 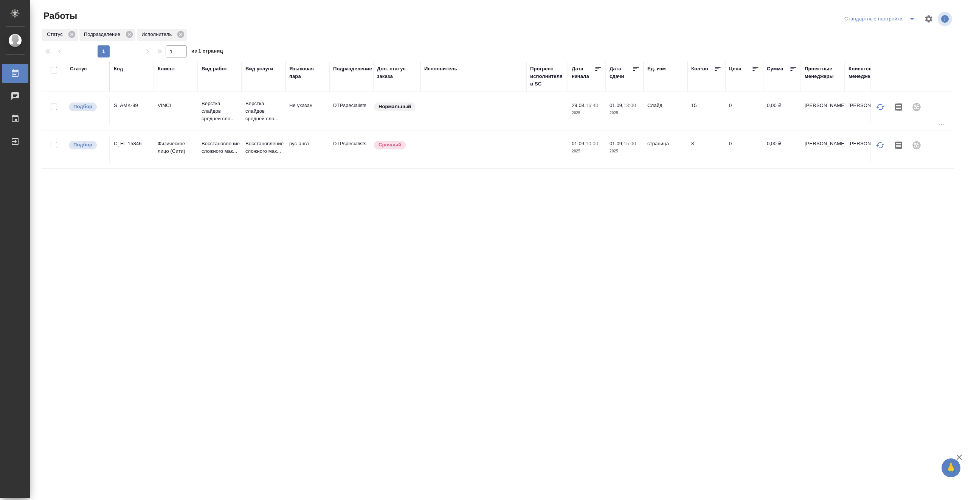 What do you see at coordinates (176, 106) in the screenshot?
I see `p: VINCI` at bounding box center [176, 106].